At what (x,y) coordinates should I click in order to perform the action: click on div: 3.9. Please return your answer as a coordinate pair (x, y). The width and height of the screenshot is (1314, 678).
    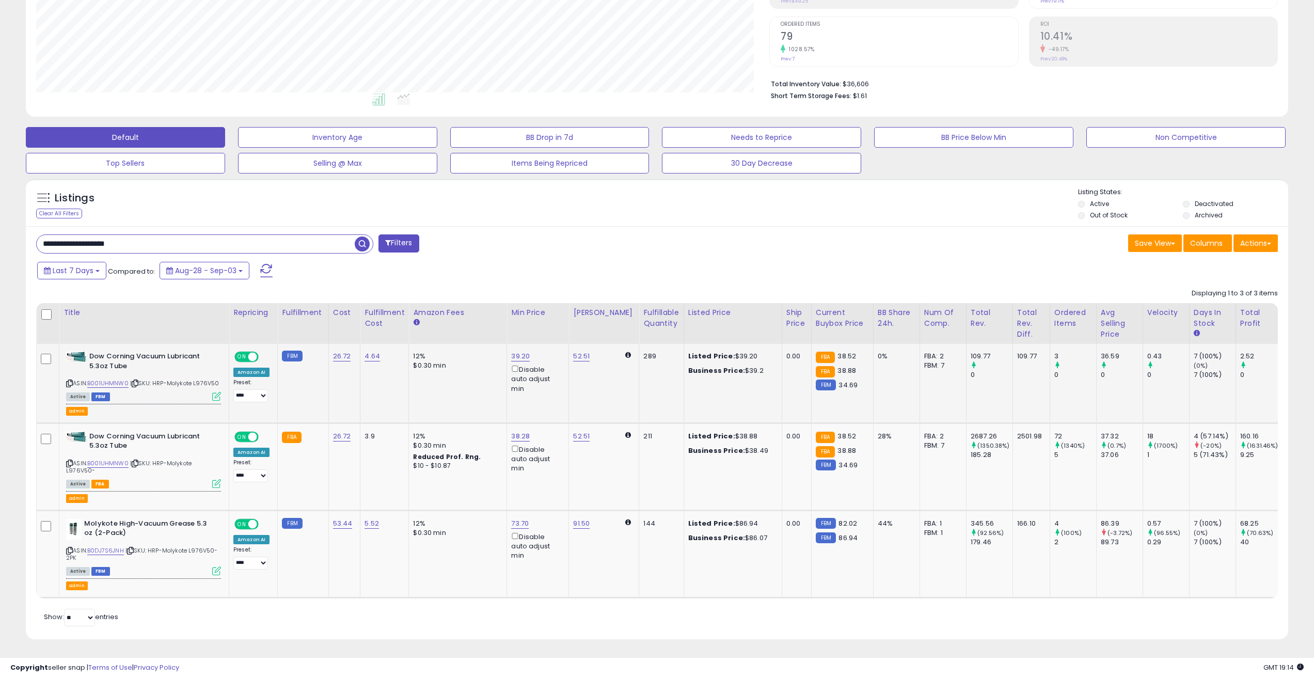
    Looking at the image, I should click on (383, 436).